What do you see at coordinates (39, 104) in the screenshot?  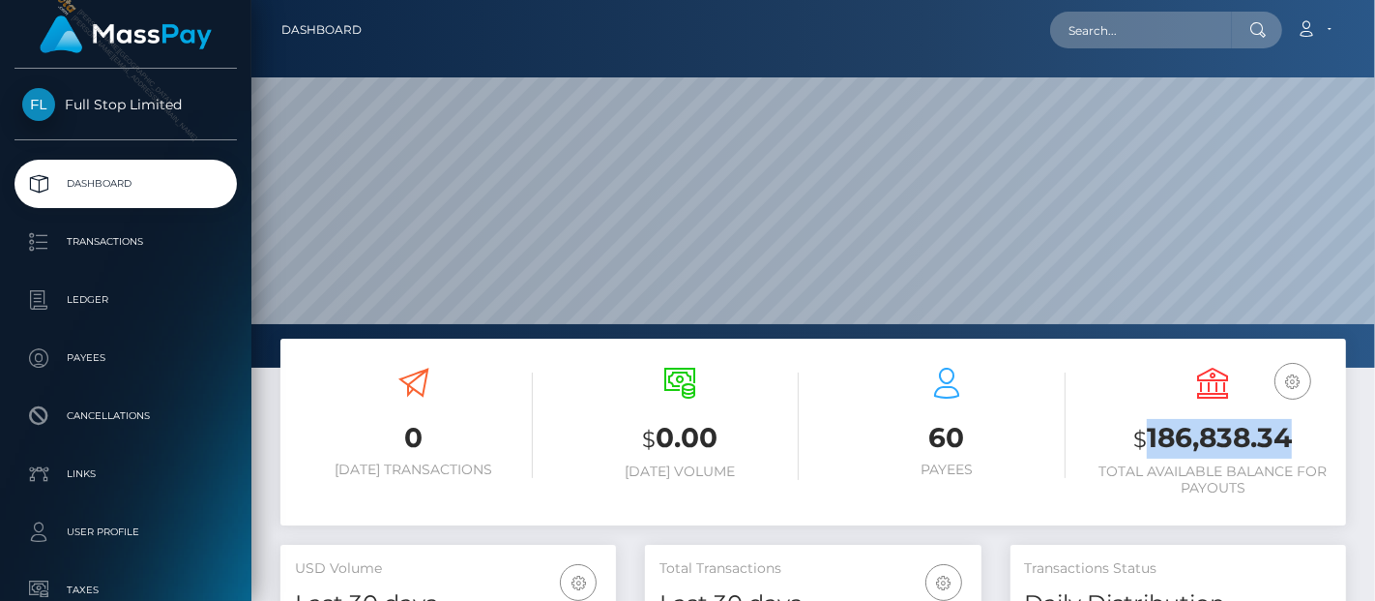 I see `img: Full Stop Limited` at bounding box center [39, 104].